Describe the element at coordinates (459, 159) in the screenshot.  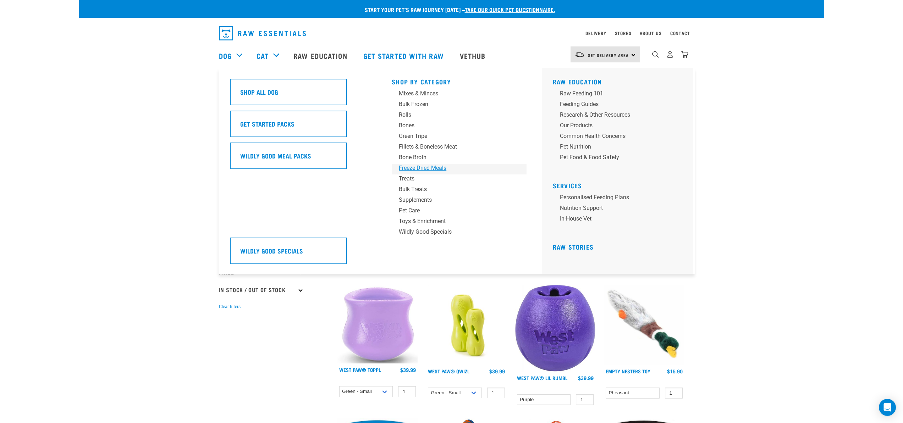
I see `a: Bone Broth` at that location.